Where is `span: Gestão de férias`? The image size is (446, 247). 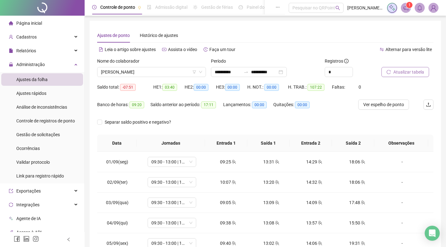 span: Gestão de férias is located at coordinates (217, 7).